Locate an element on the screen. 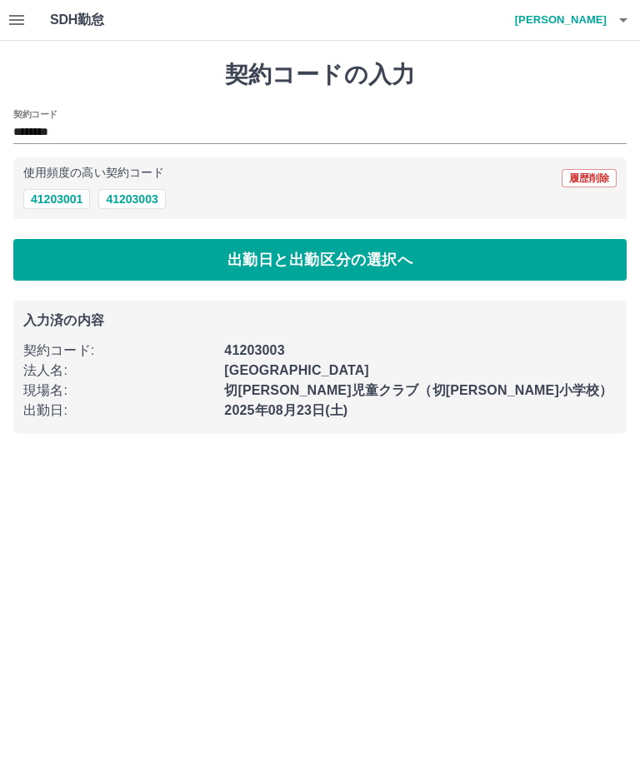 This screenshot has height=767, width=640. h1: 契約コードの入力 is located at coordinates (320, 75).